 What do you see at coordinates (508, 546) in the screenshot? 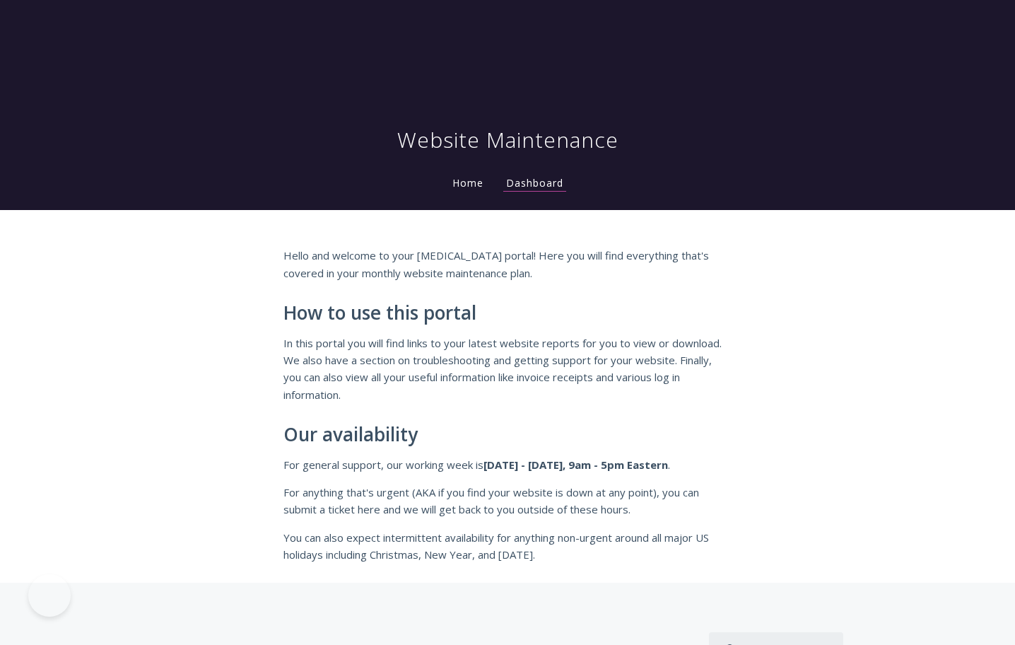
I see `p: You can also expect intermittent availability for anything non-urgent around all major US holiday...` at bounding box center [508, 546].